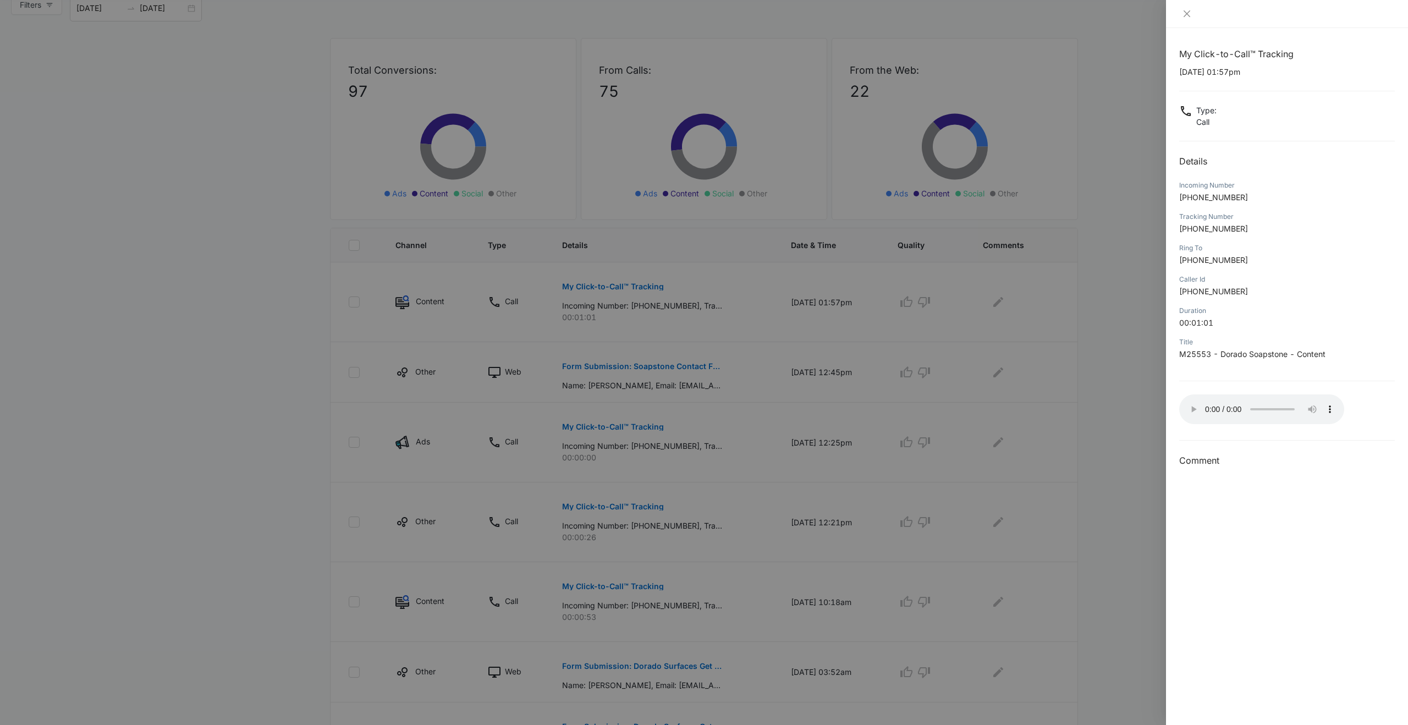  What do you see at coordinates (1287, 54) in the screenshot?
I see `h1: My Click-to-Call™ Tracking` at bounding box center [1287, 54].